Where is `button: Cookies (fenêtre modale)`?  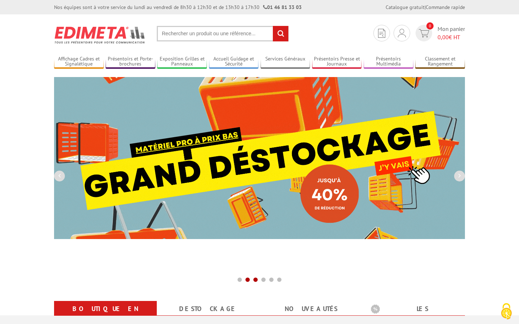 button: Cookies (fenêtre modale) is located at coordinates (506, 312).